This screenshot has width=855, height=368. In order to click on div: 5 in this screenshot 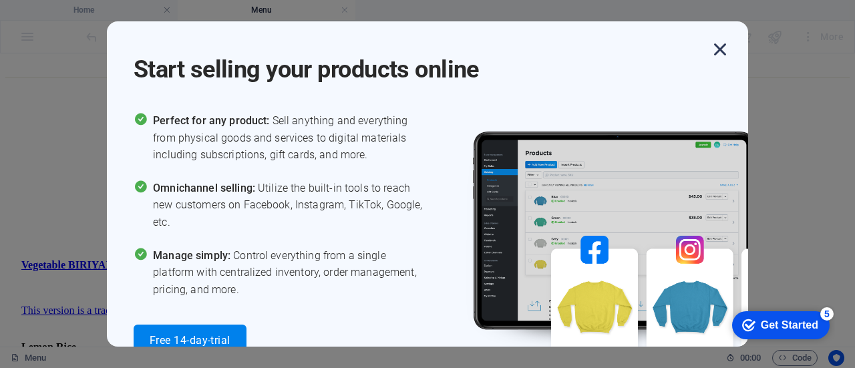, I will do `click(106, 9)`.